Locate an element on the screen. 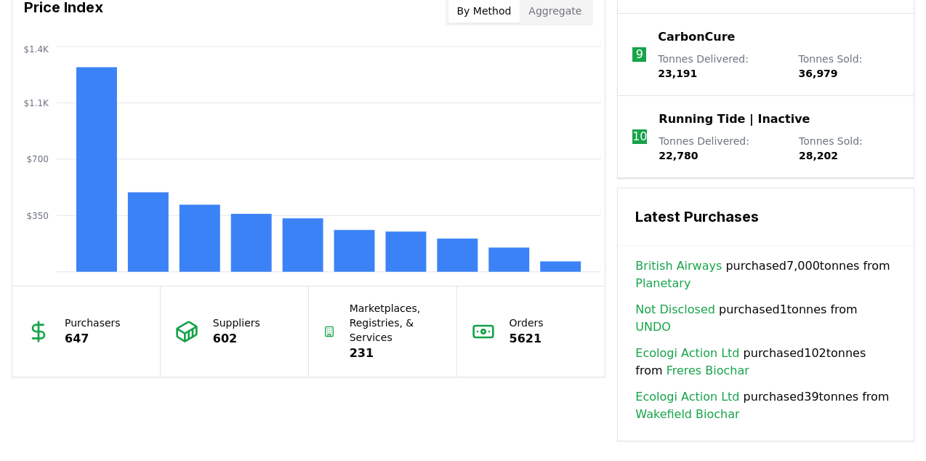 Image resolution: width=926 pixels, height=461 pixels. tspan: $1.1K is located at coordinates (36, 103).